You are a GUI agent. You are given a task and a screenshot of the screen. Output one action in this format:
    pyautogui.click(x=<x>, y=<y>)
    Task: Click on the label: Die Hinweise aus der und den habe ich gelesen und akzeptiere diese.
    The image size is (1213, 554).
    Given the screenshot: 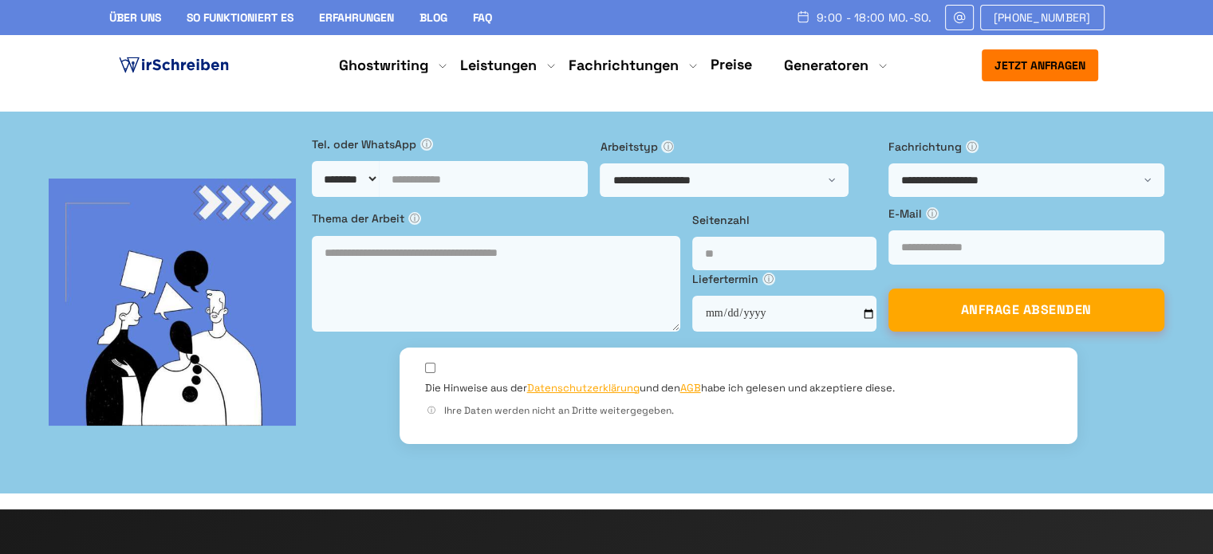 What is the action you would take?
    pyautogui.click(x=660, y=388)
    